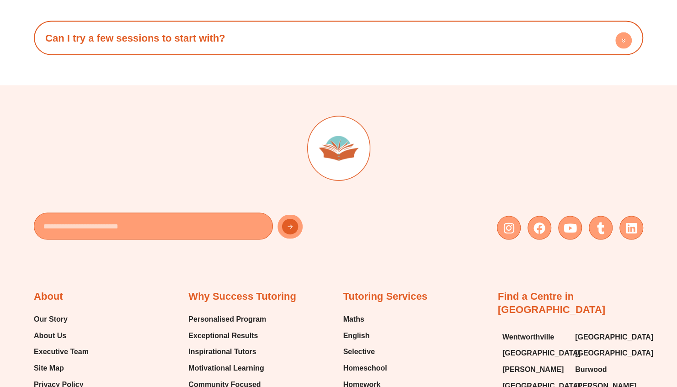  Describe the element at coordinates (385, 296) in the screenshot. I see `h2: Tutoring Services` at that location.